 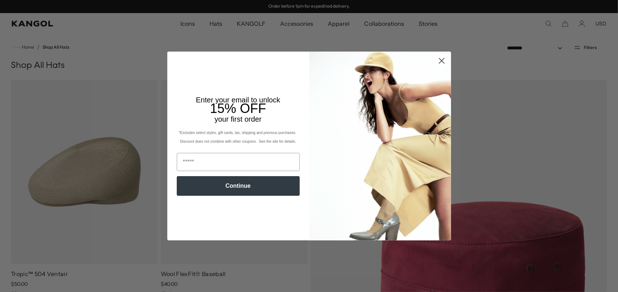 I want to click on span: *Excludes select styles, gift cards, tax, shipping and previous purchases. Discount does not comb..., so click(x=238, y=137).